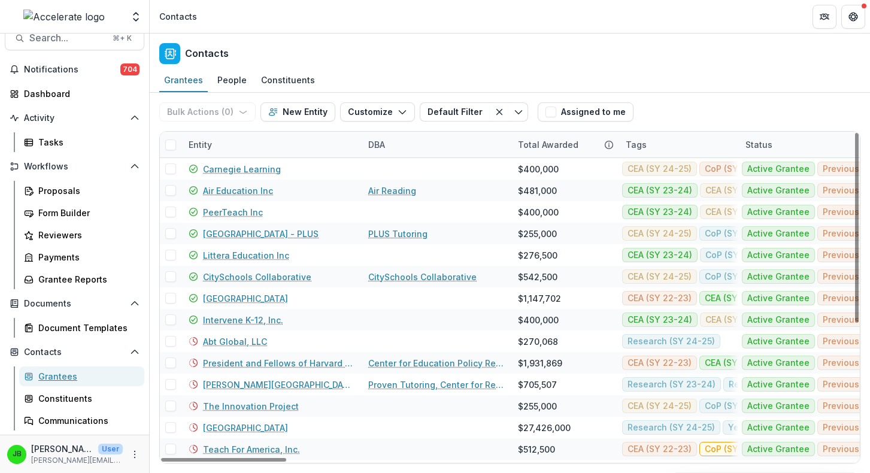 This screenshot has width=870, height=473. What do you see at coordinates (455, 112) in the screenshot?
I see `button: Default Filter` at bounding box center [455, 112].